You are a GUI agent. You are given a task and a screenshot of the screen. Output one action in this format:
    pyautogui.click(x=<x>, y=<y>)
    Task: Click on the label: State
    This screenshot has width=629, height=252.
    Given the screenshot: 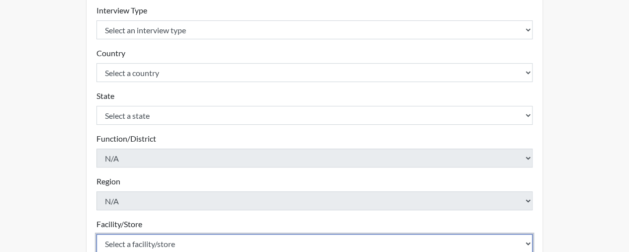 What is the action you would take?
    pyautogui.click(x=105, y=96)
    